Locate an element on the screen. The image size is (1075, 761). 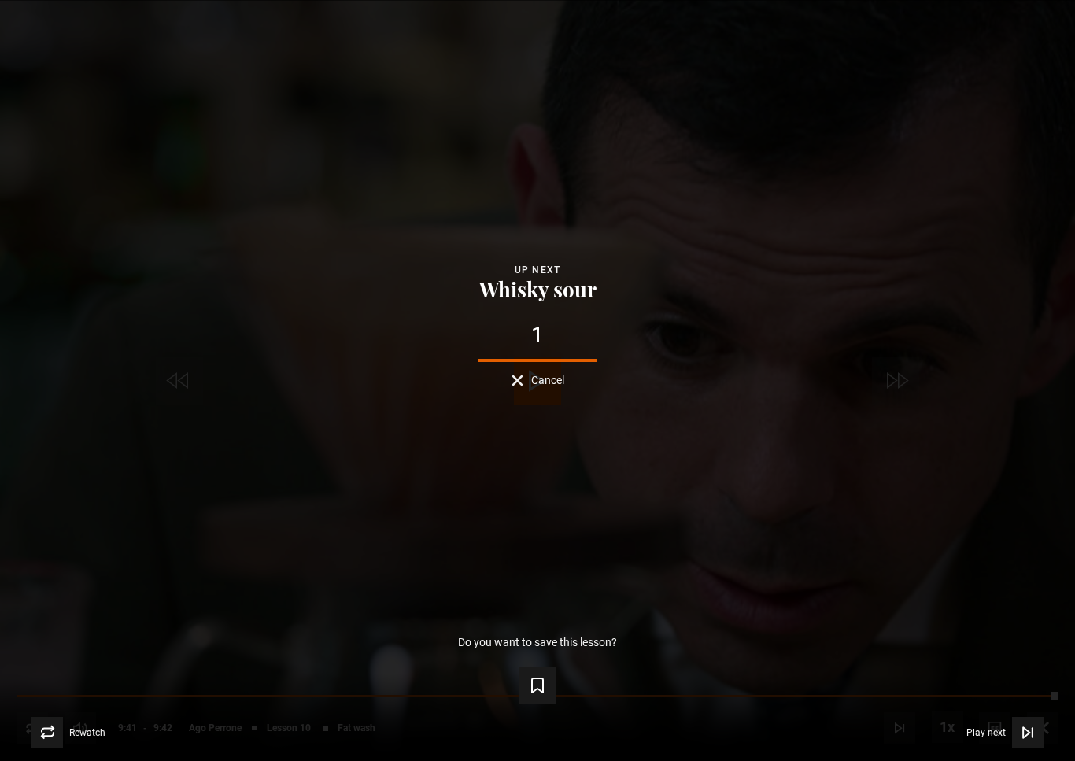
span: Rewatch is located at coordinates (87, 733).